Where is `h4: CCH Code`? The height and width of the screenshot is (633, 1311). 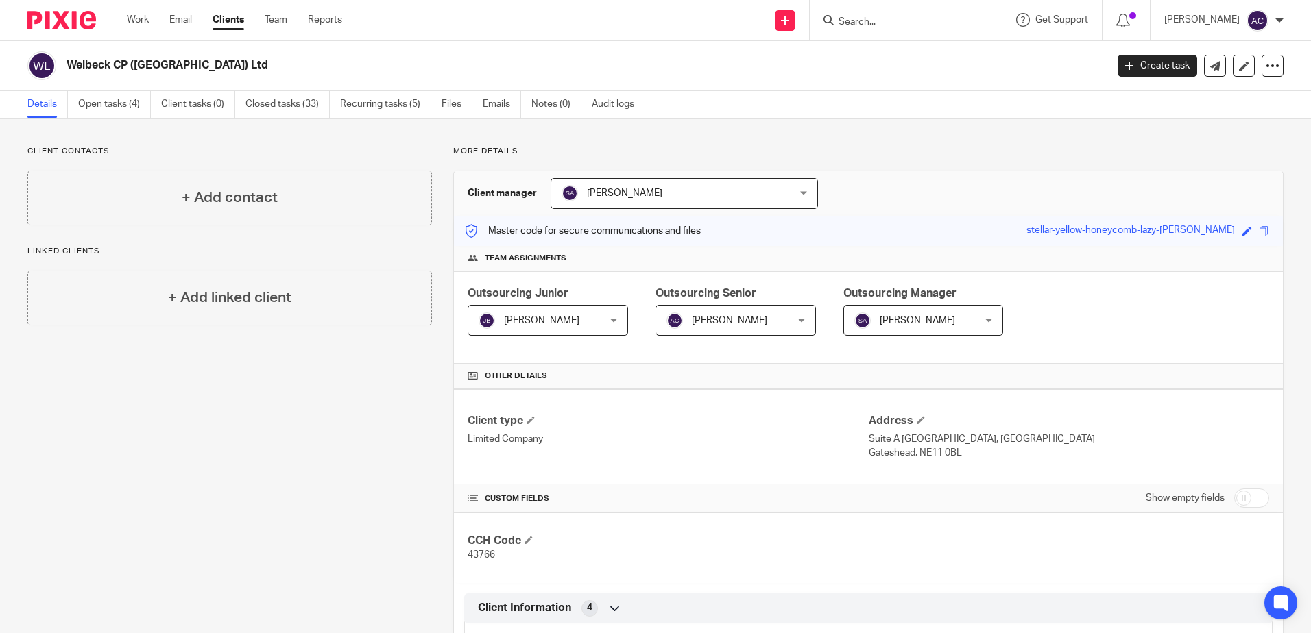 h4: CCH Code is located at coordinates (668, 541).